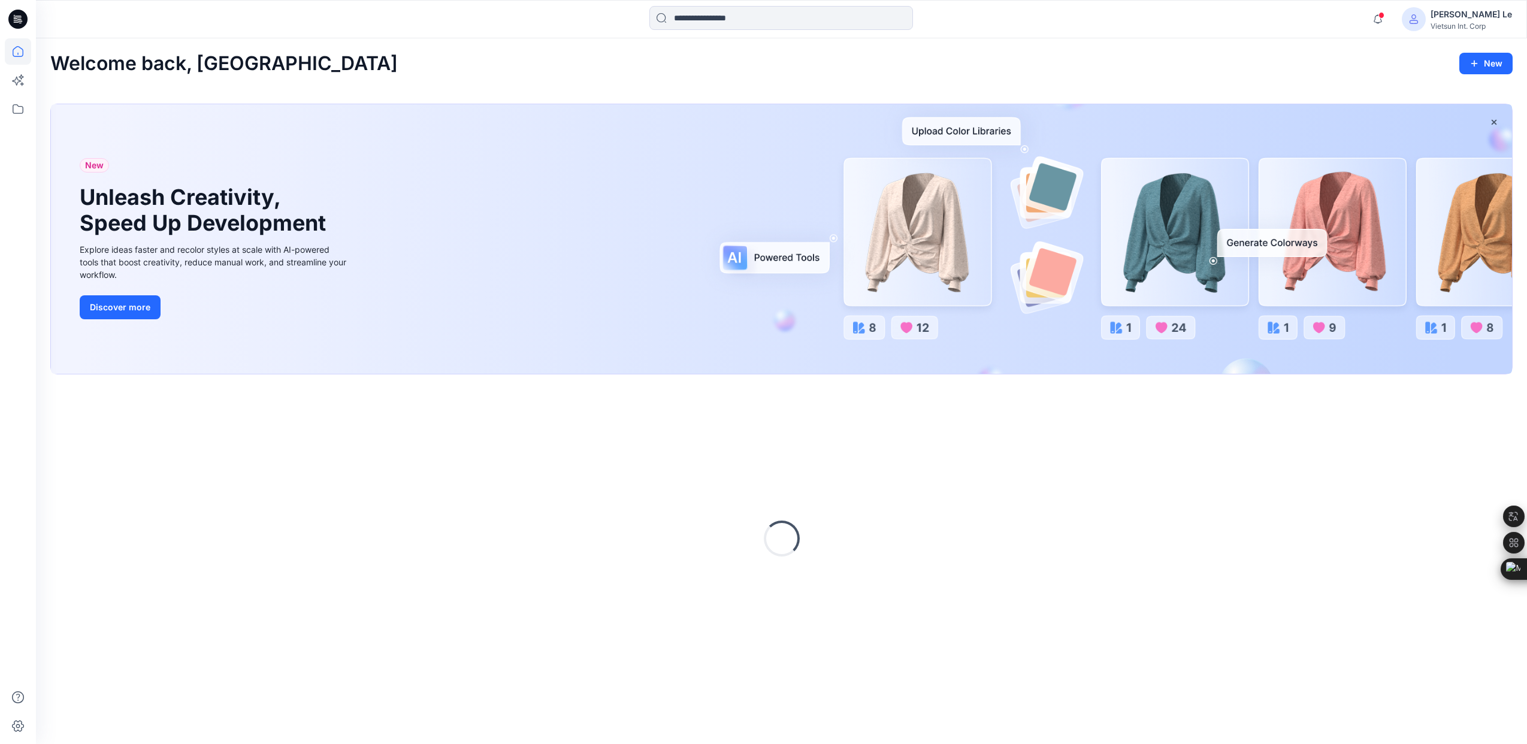 The width and height of the screenshot is (1527, 744). What do you see at coordinates (120, 307) in the screenshot?
I see `button: Discover more` at bounding box center [120, 307].